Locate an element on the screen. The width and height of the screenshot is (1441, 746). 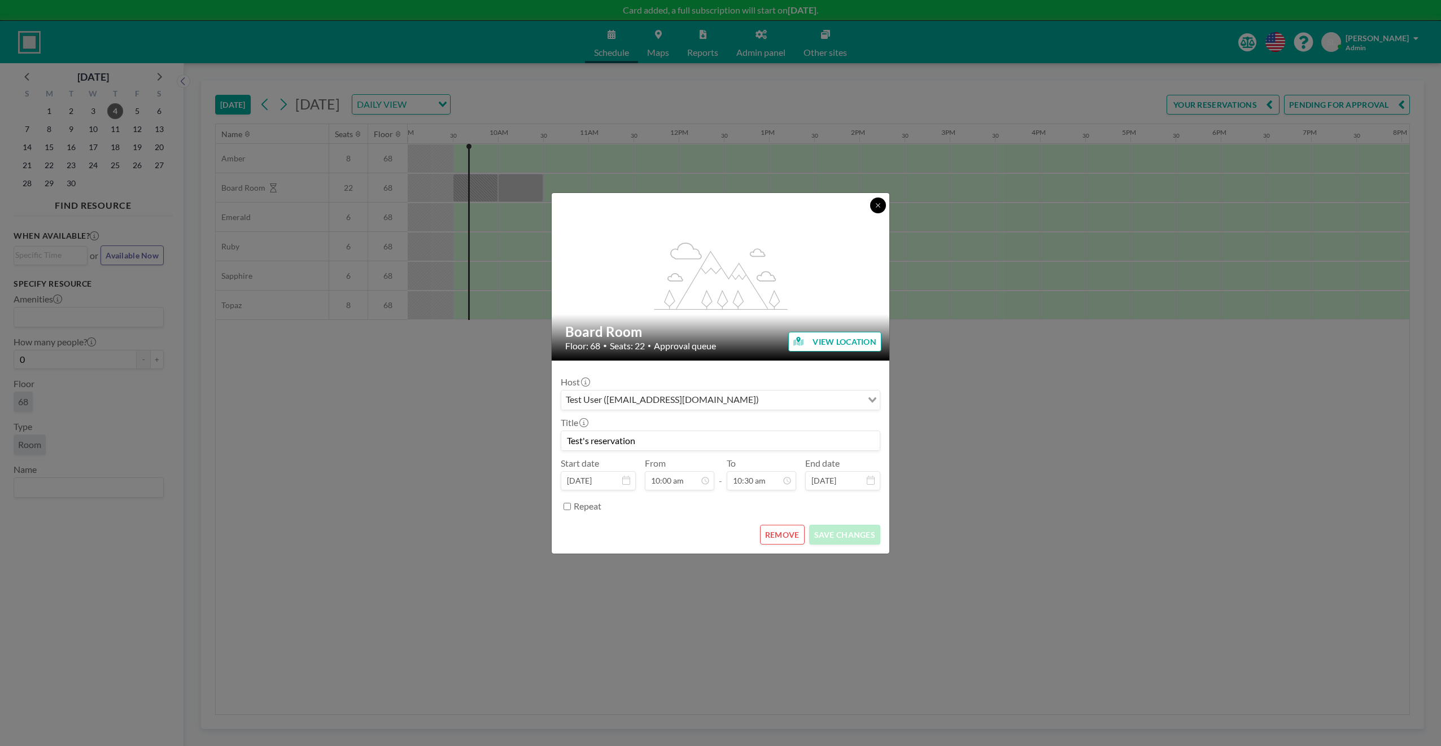
label: Repeat is located at coordinates (587, 506).